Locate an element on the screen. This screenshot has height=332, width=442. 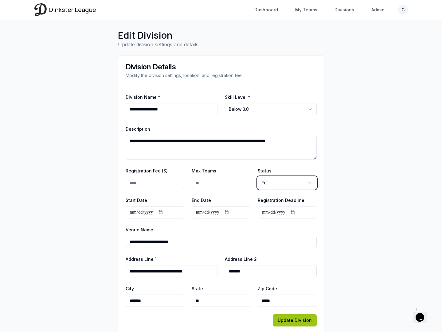
span: C is located at coordinates (403, 10).